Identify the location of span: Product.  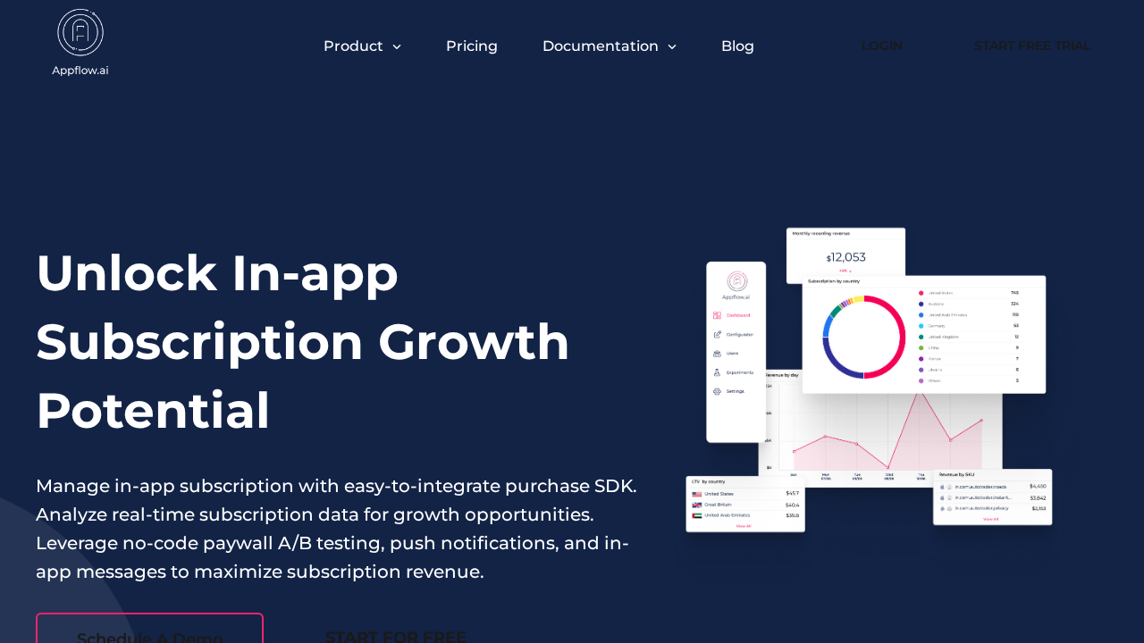
(353, 46).